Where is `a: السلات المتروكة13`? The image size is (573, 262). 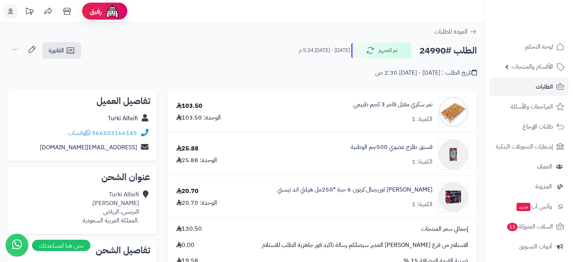 a: السلات المتروكة13 is located at coordinates (529, 227).